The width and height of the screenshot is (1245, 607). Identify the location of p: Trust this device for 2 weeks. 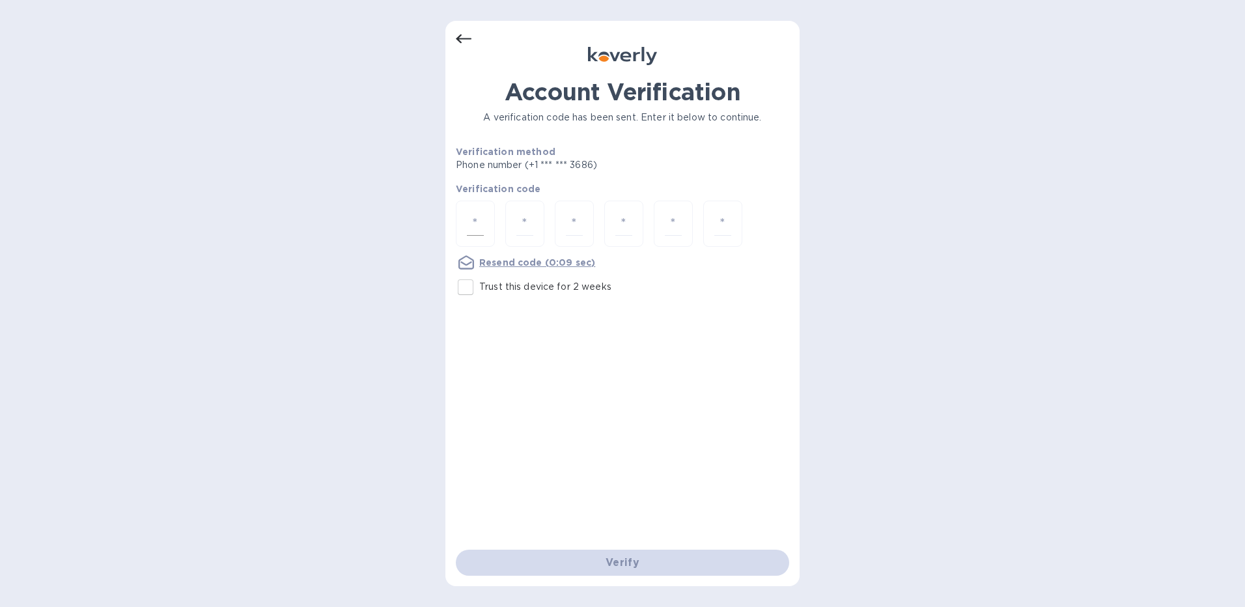
(545, 287).